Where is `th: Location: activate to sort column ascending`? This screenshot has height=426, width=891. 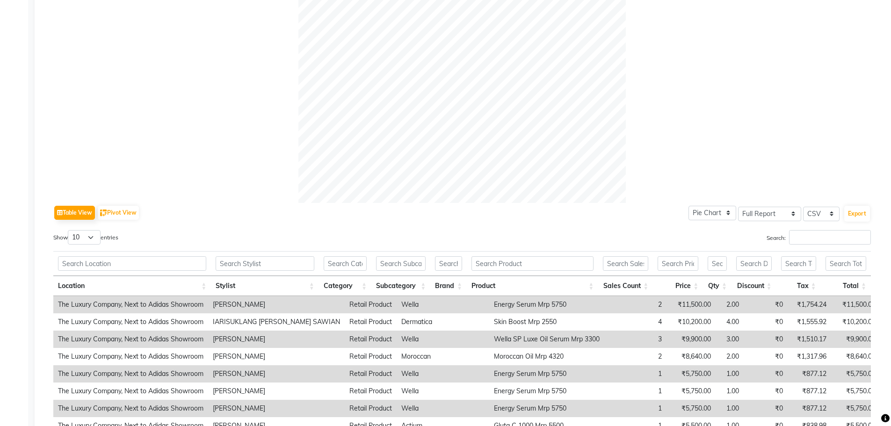
th: Location: activate to sort column ascending is located at coordinates (132, 286).